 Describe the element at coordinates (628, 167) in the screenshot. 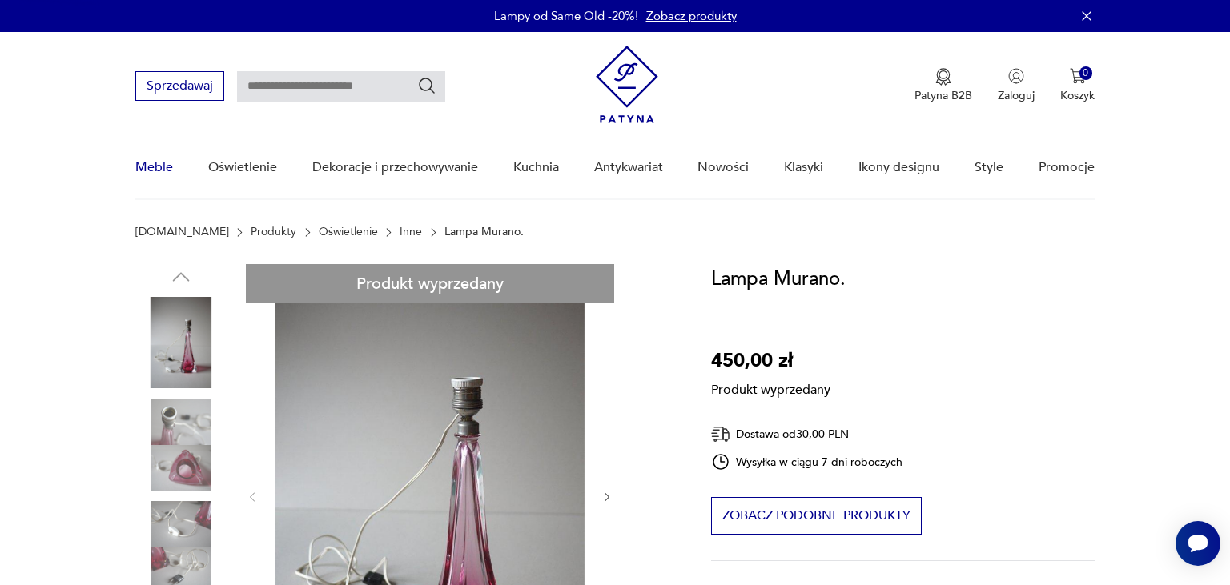

I see `a: Antykwariat` at that location.